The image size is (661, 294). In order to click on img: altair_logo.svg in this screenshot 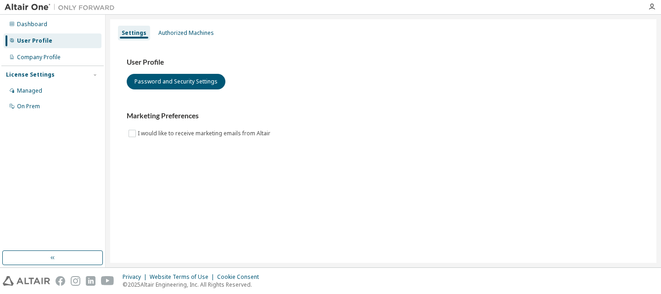, I will do `click(26, 281)`.